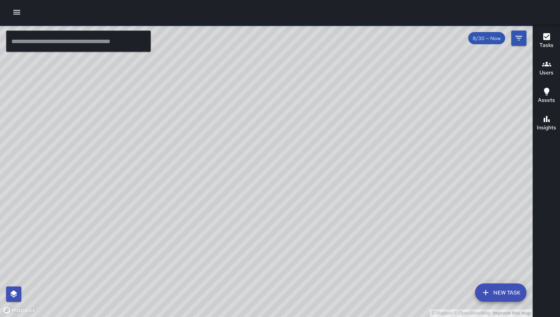 This screenshot has height=317, width=560. I want to click on button: New Task, so click(501, 292).